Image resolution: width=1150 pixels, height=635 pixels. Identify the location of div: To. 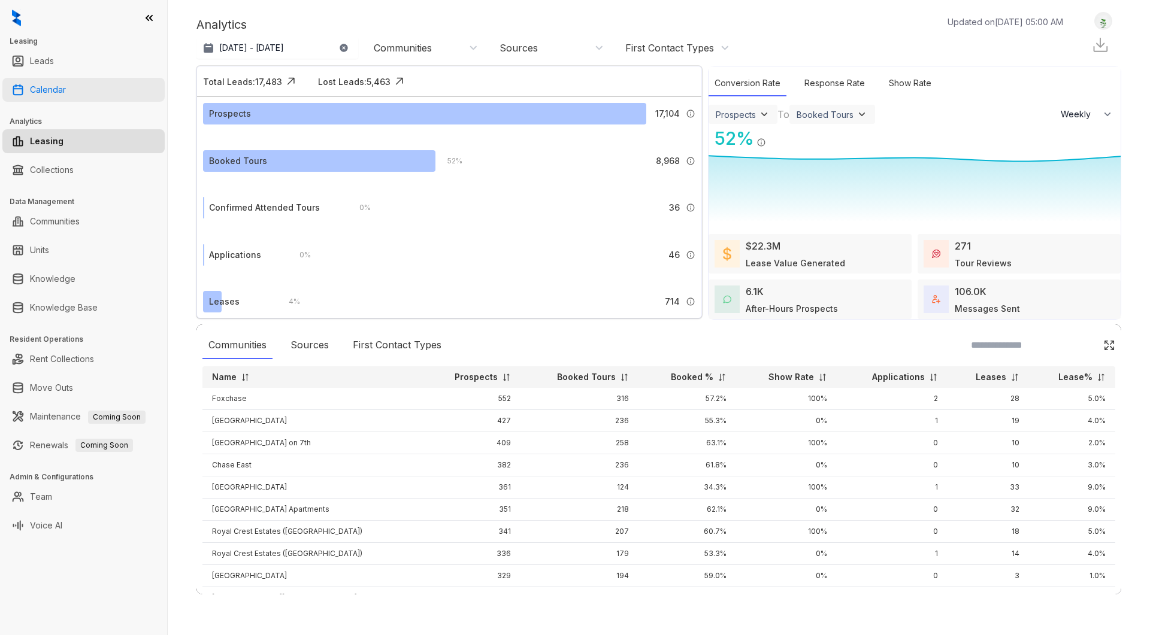
(783, 114).